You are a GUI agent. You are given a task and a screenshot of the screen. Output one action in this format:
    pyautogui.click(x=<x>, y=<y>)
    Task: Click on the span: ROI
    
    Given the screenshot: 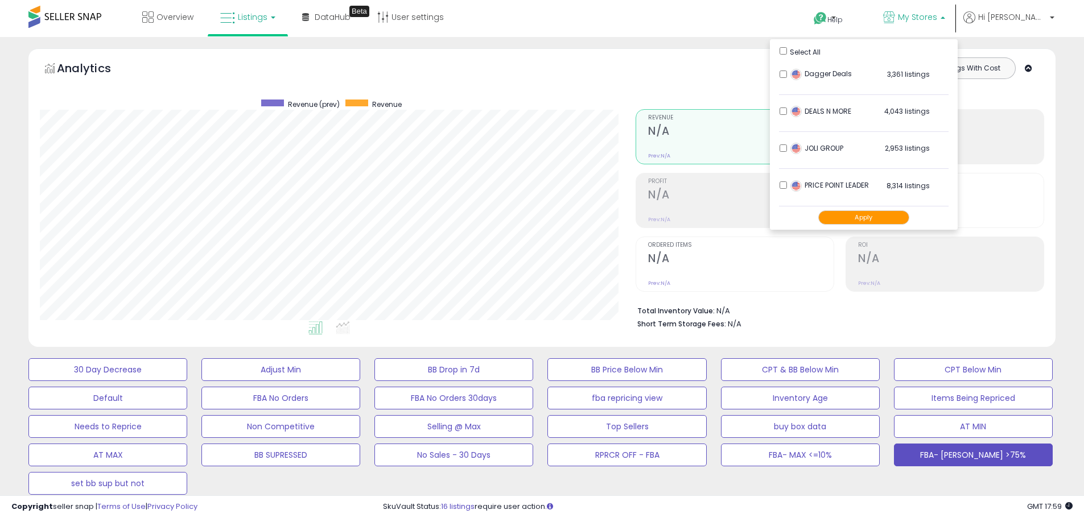 What is the action you would take?
    pyautogui.click(x=951, y=245)
    